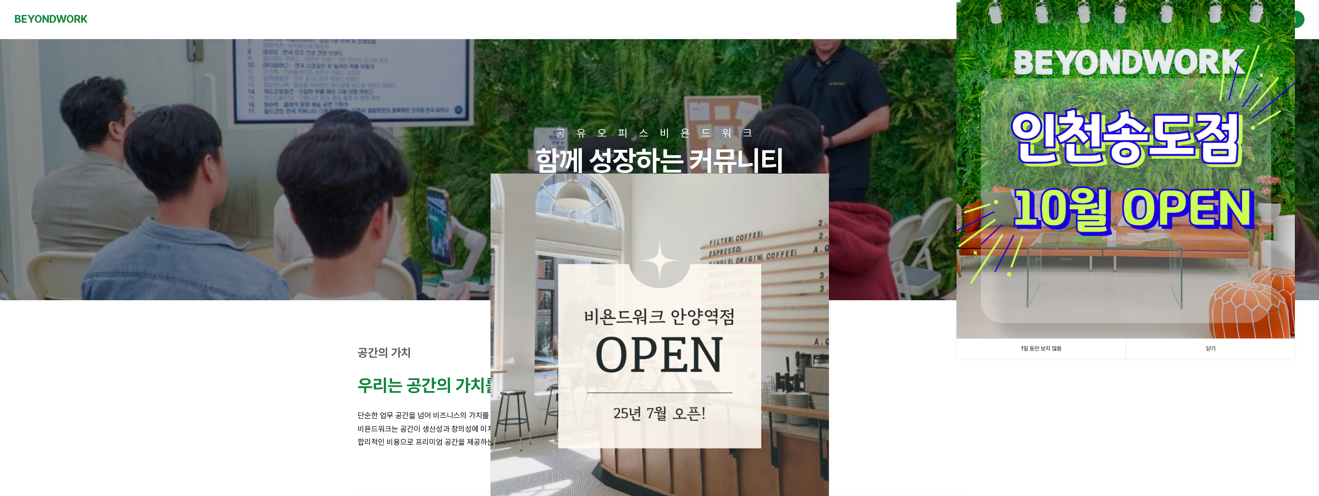  What do you see at coordinates (384, 352) in the screenshot?
I see `strong: 공간의 가치` at bounding box center [384, 352].